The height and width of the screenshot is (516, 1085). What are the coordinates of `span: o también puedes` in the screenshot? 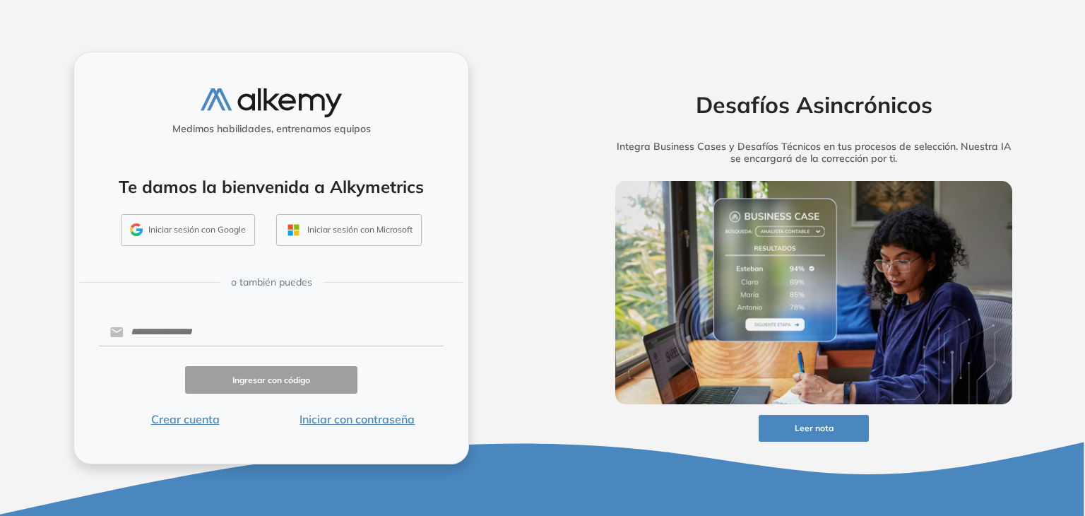 It's located at (271, 282).